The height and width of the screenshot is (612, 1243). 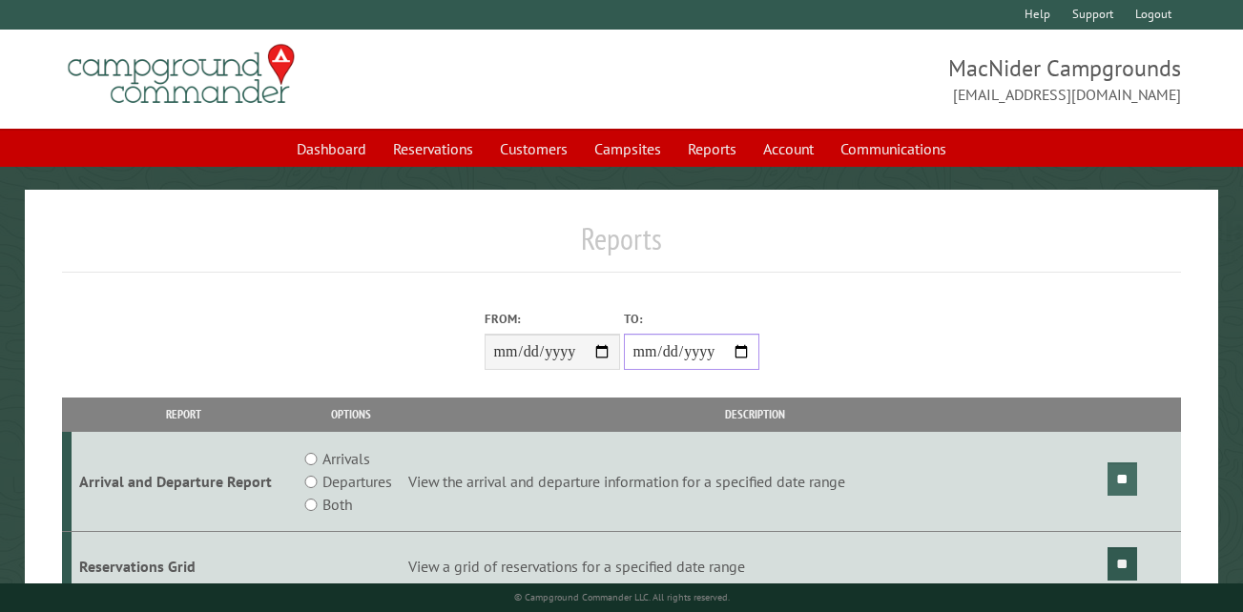 What do you see at coordinates (691, 319) in the screenshot?
I see `label: To:` at bounding box center [691, 319].